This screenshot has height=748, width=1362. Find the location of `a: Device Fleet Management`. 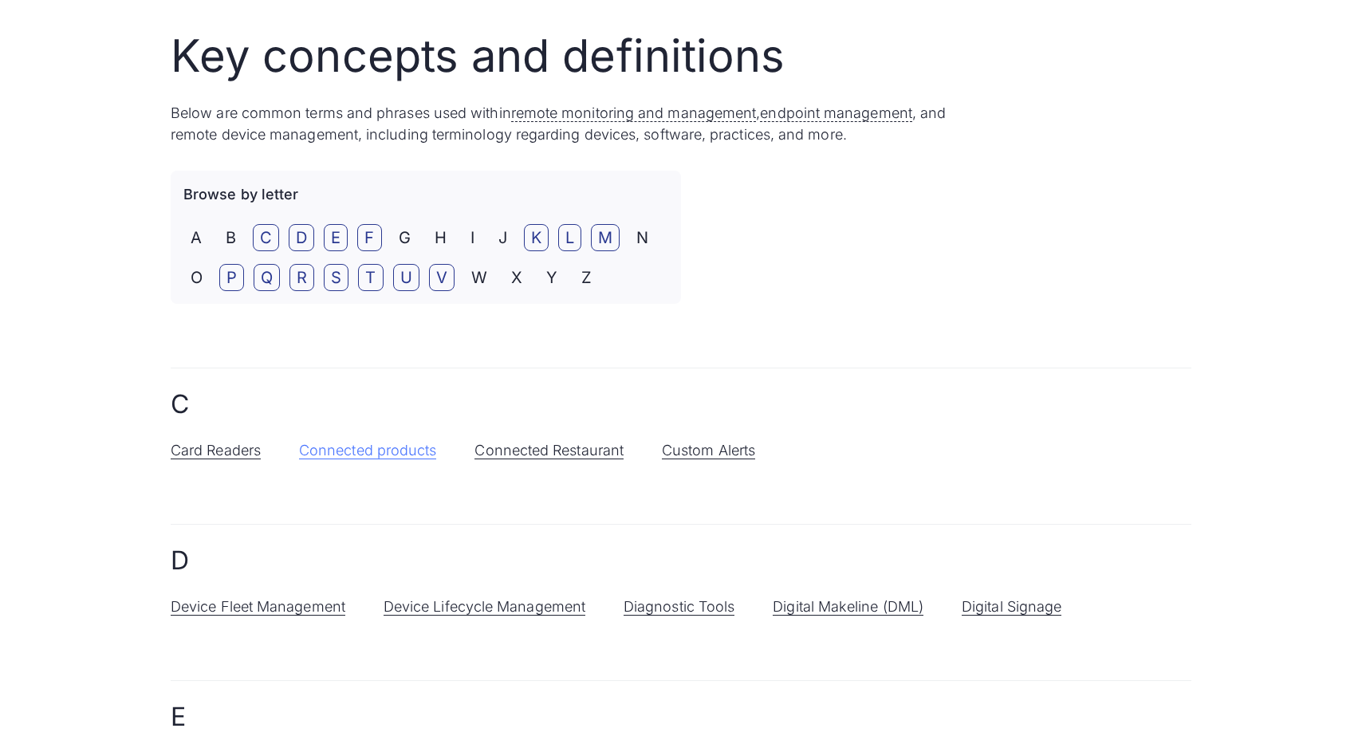

a: Device Fleet Management is located at coordinates (258, 607).